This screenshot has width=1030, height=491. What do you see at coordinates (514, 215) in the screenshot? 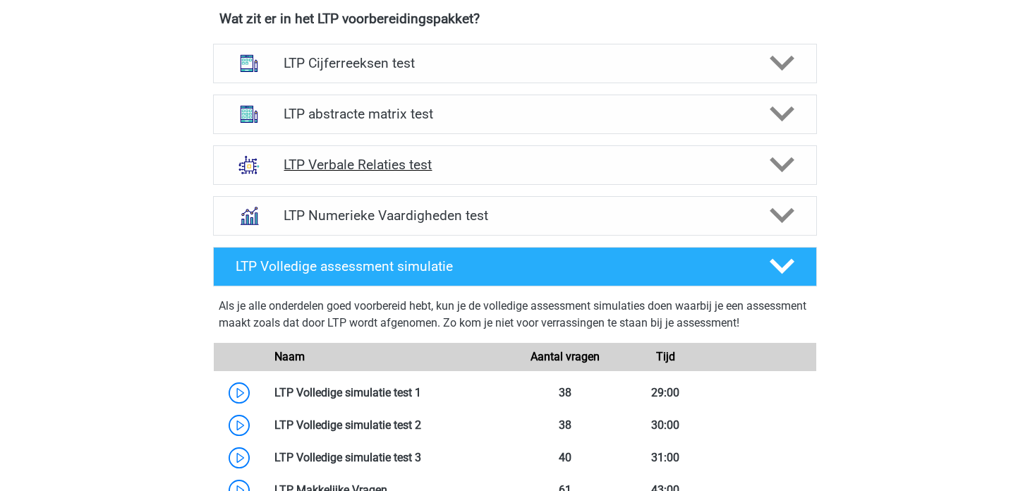
I see `h4: LTP Numerieke Vaardigheden test` at bounding box center [514, 215].